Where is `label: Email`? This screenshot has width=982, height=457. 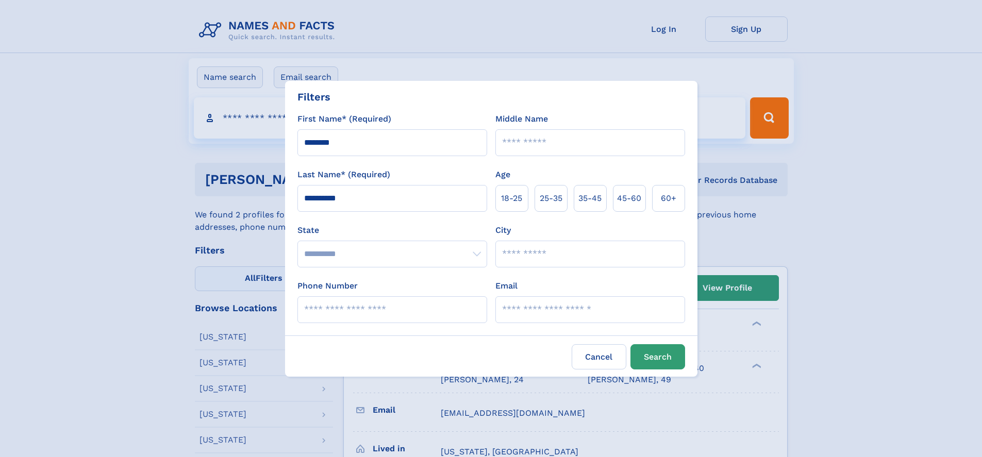
label: Email is located at coordinates (506, 286).